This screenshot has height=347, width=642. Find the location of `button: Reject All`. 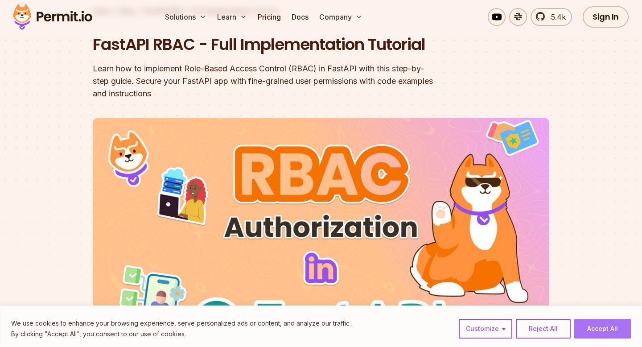

button: Reject All is located at coordinates (543, 329).